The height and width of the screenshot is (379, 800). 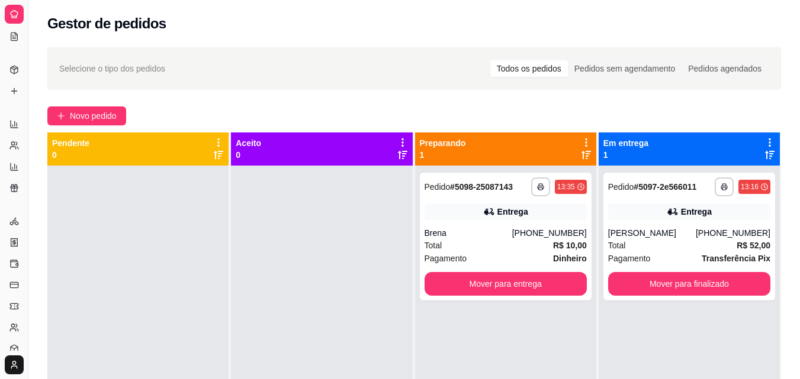 I want to click on p: Pendente, so click(x=70, y=143).